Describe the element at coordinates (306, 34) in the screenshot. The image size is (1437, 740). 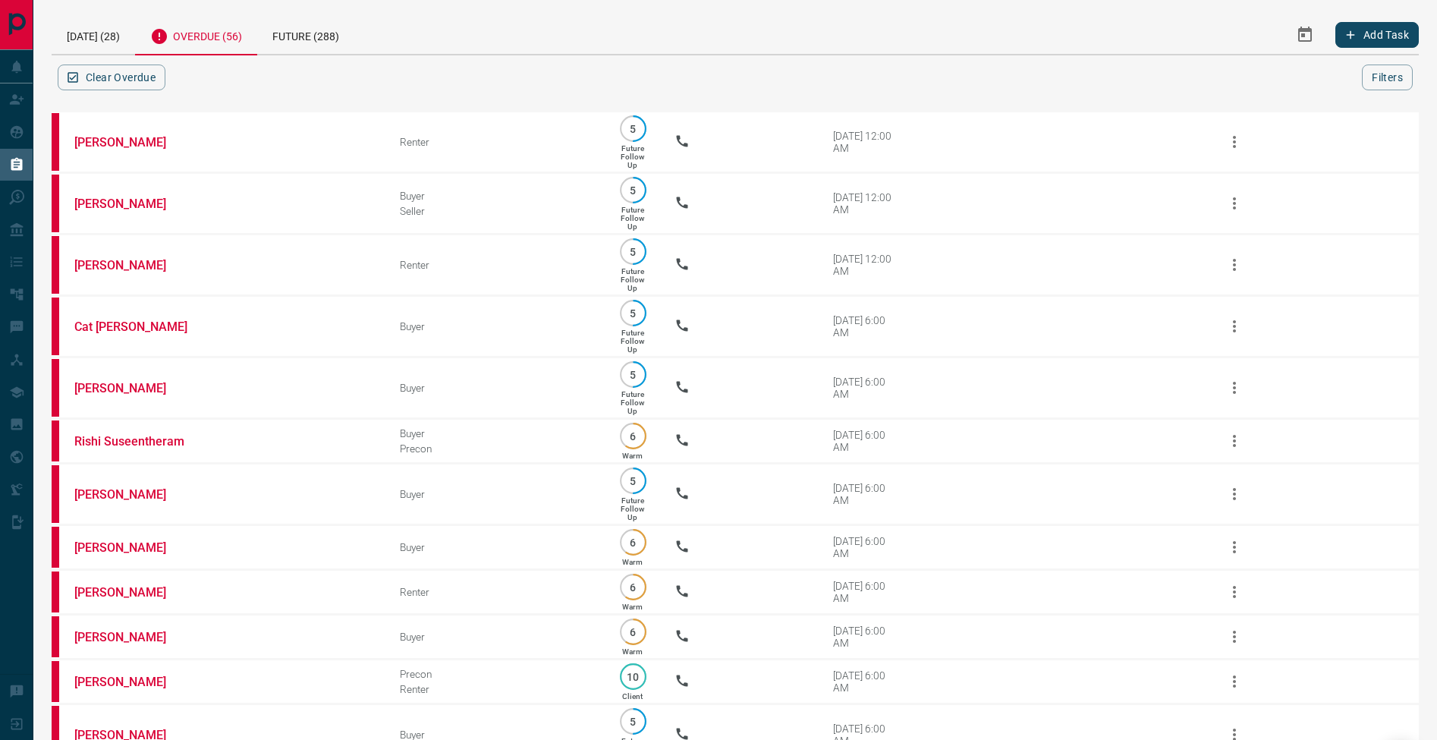
I see `div: Future (288)` at that location.